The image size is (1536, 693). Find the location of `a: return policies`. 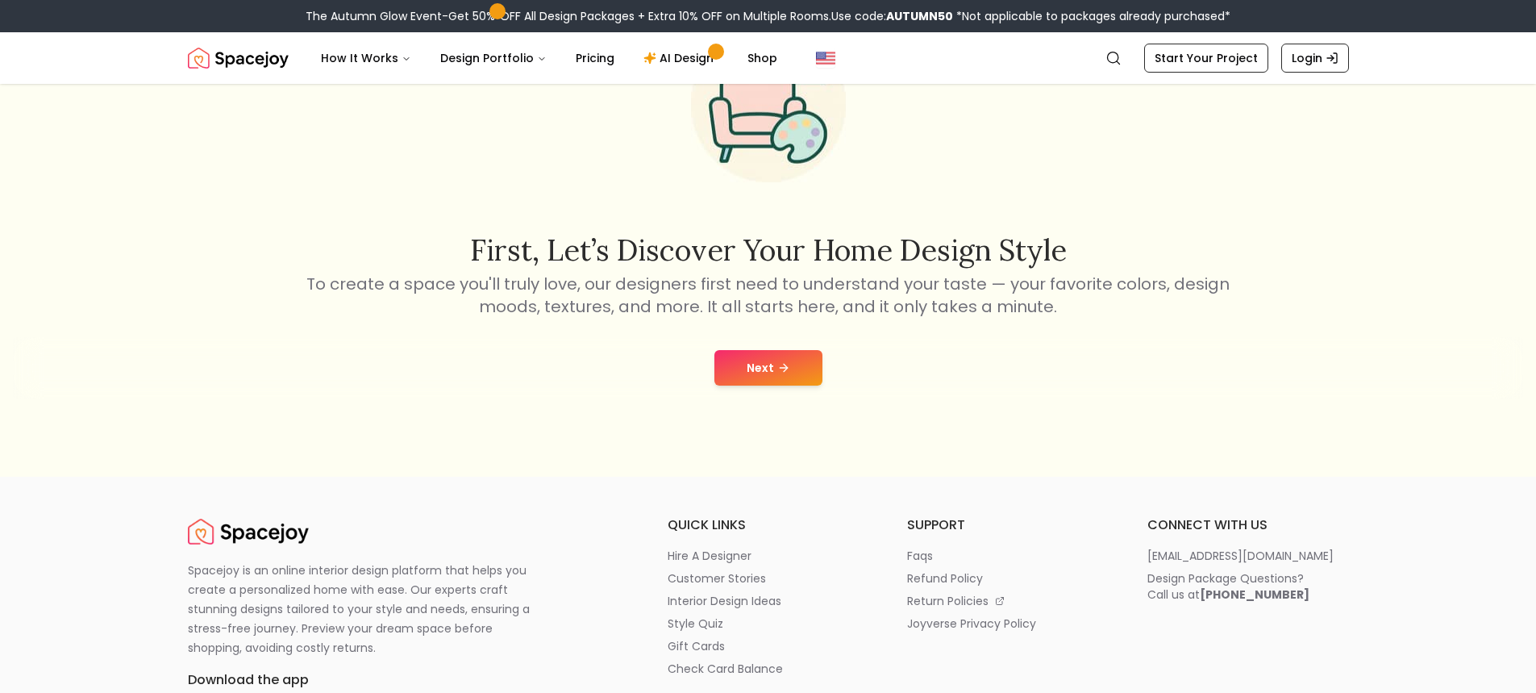

a: return policies is located at coordinates (1008, 601).